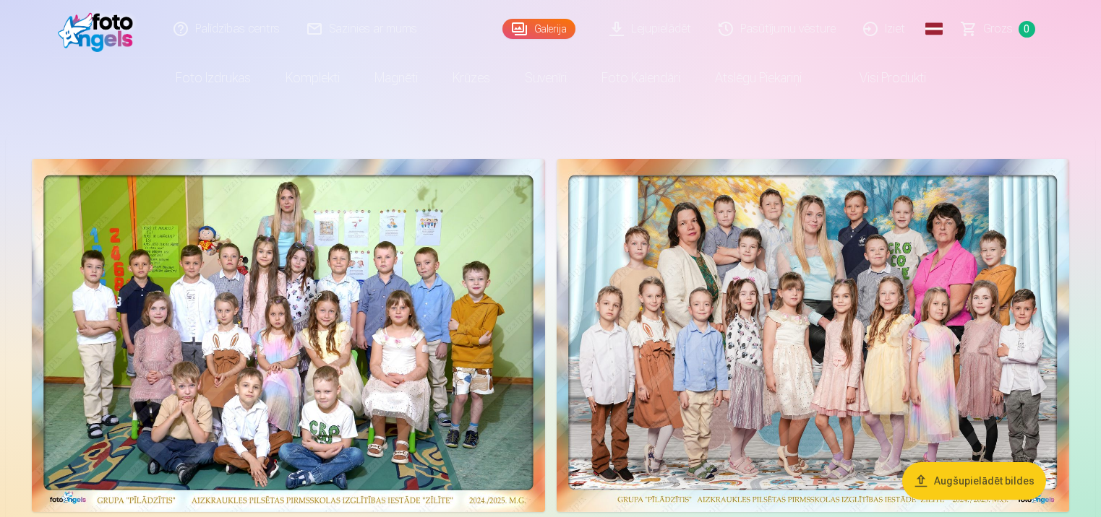 The height and width of the screenshot is (517, 1101). Describe the element at coordinates (213, 78) in the screenshot. I see `a: Foto izdrukas` at that location.